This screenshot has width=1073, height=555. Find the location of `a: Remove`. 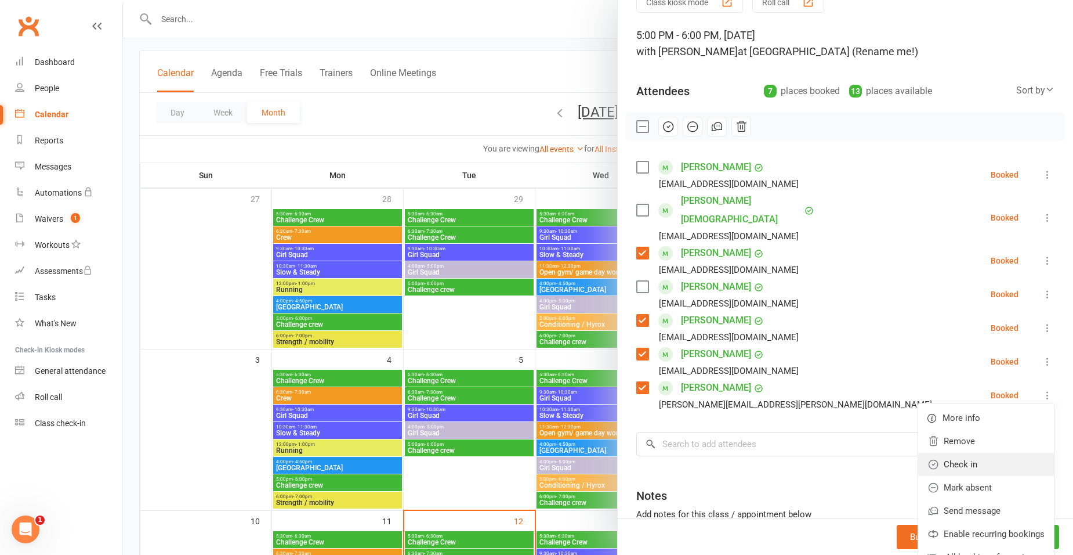

a: Remove is located at coordinates (986, 441).